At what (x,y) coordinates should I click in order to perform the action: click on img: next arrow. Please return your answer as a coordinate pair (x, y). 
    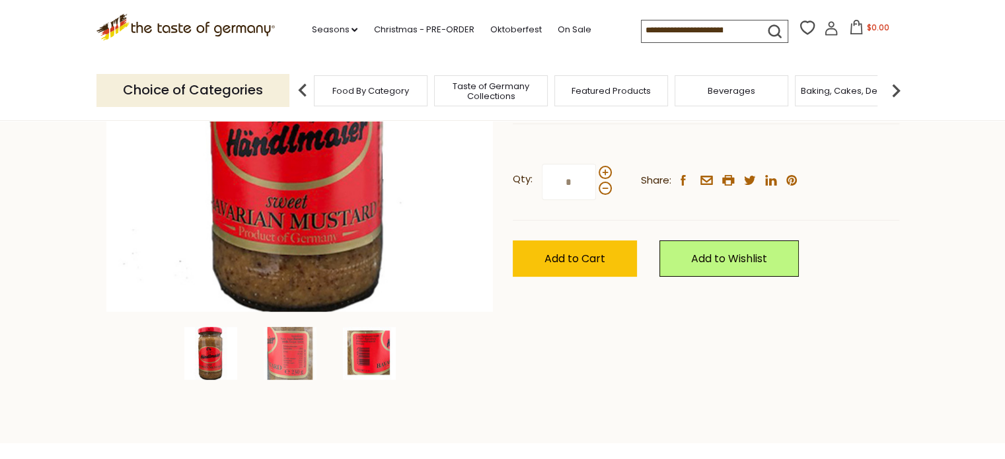
    Looking at the image, I should click on (896, 91).